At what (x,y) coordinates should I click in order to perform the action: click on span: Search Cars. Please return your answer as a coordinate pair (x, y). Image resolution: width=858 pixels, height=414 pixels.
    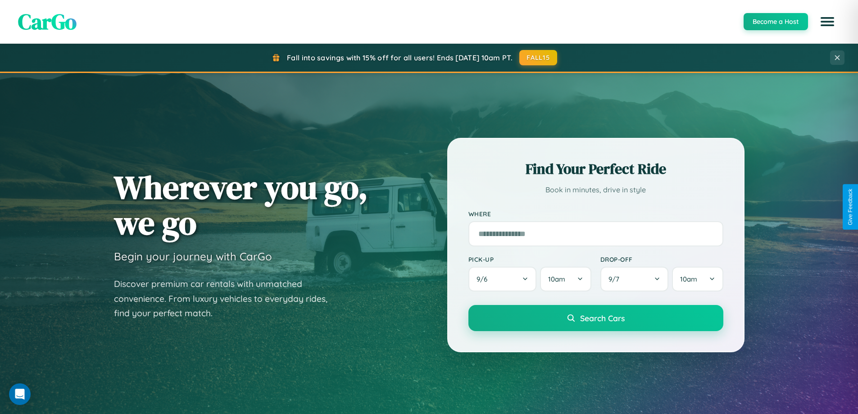
    Looking at the image, I should click on (602, 318).